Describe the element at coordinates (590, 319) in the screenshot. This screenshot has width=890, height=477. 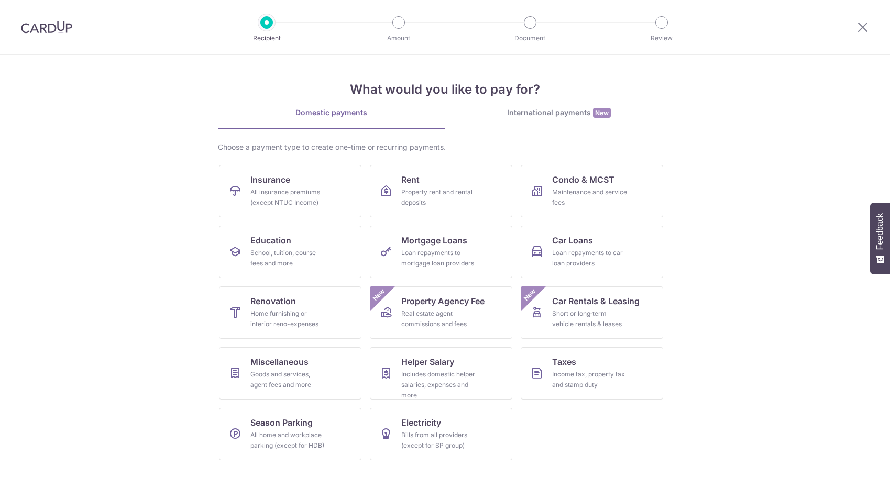
I see `div: Short or long‑term vehicle rentals & leases` at that location.